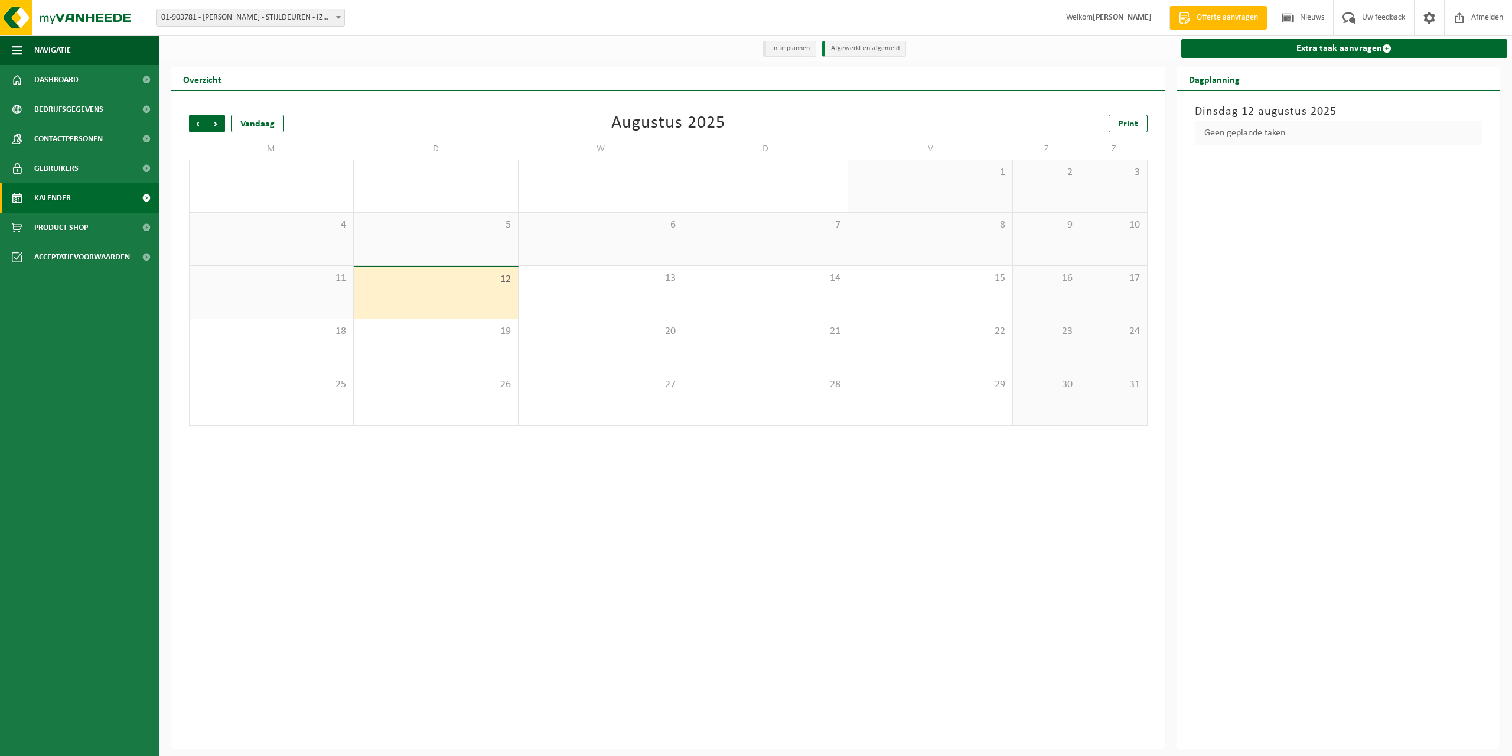  Describe the element at coordinates (1114, 278) in the screenshot. I see `span: 17` at that location.